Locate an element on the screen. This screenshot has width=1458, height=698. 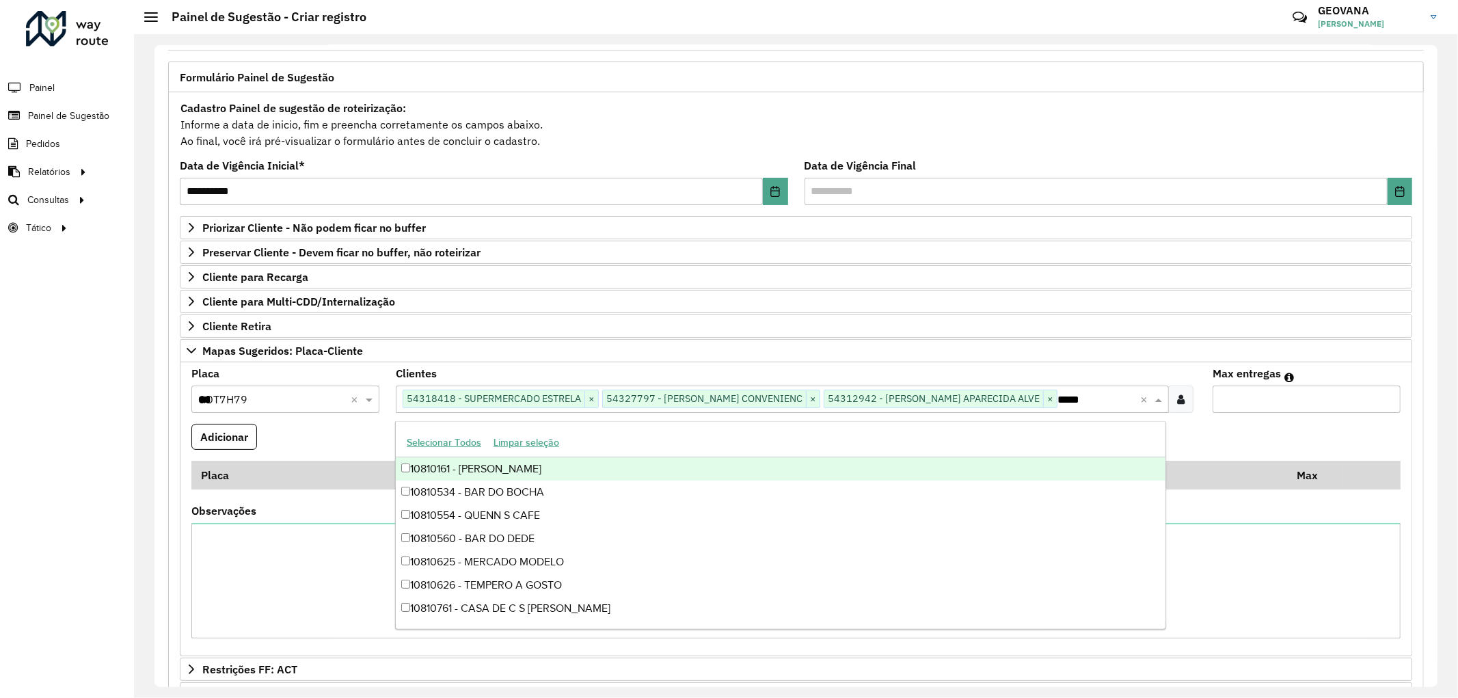
a: Cliente para Multi-CDD/Internalização is located at coordinates (795, 301).